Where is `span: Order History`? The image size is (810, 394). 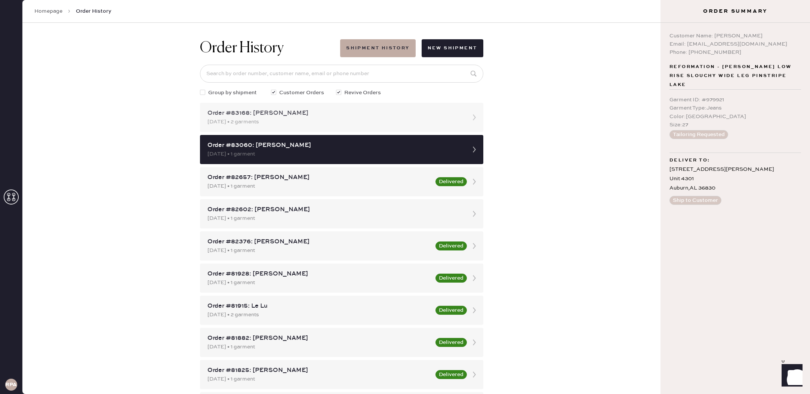
span: Order History is located at coordinates (93, 11).